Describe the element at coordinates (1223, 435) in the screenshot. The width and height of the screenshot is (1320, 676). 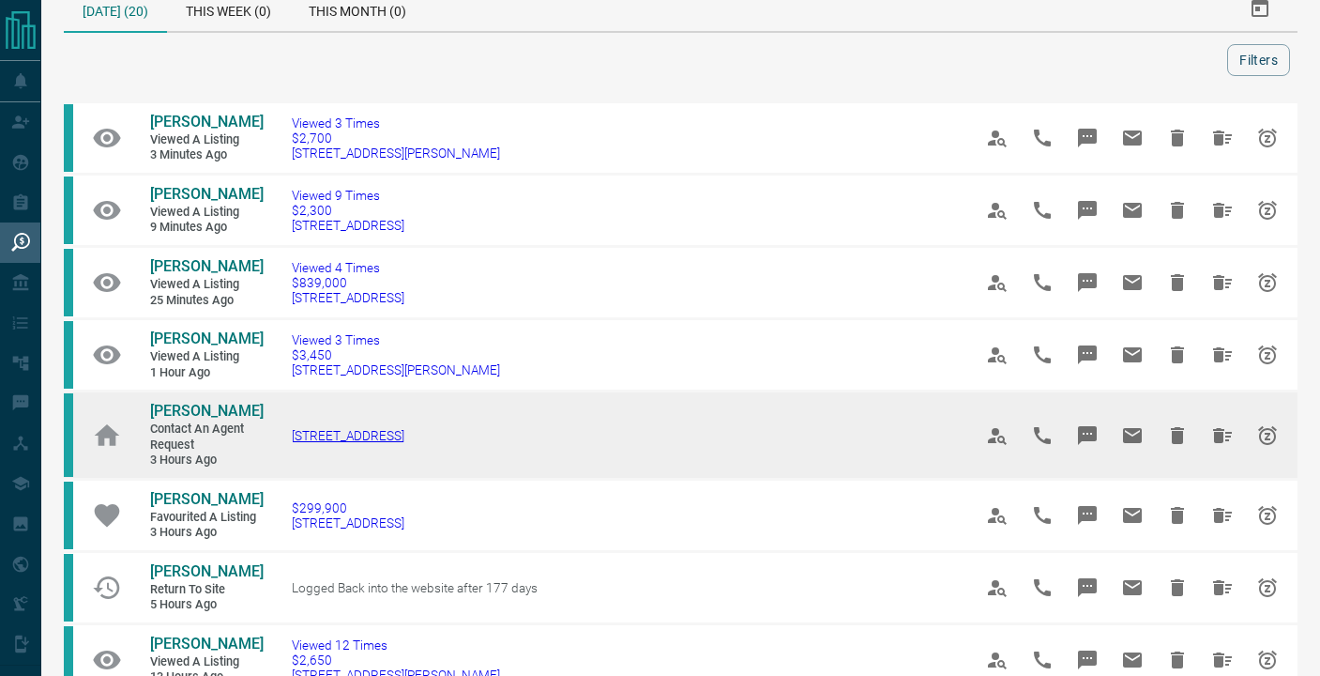
I see `span: Hide All from Denu Shan` at that location.